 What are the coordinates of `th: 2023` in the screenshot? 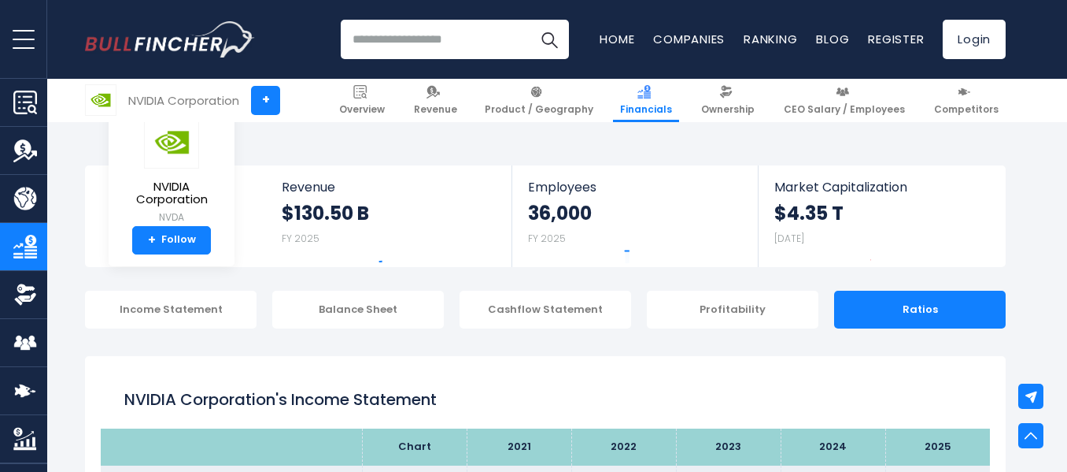 It's located at (728, 446).